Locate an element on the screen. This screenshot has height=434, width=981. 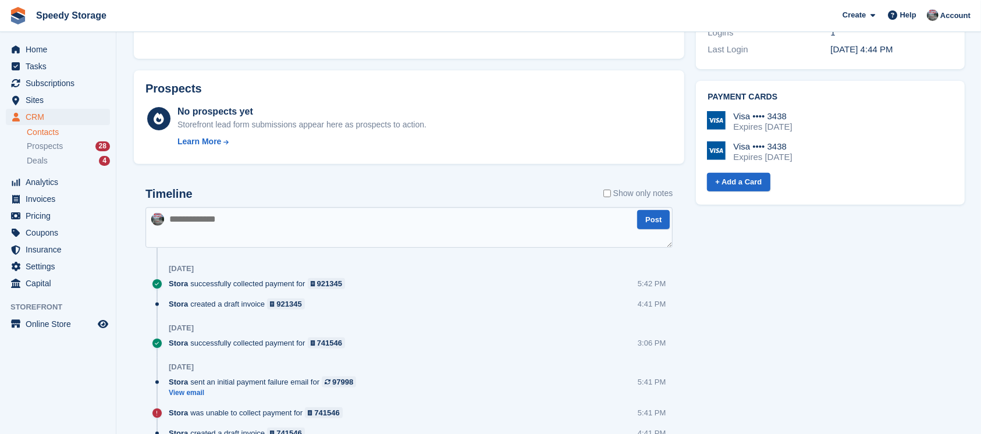
span: Deals is located at coordinates (37, 161).